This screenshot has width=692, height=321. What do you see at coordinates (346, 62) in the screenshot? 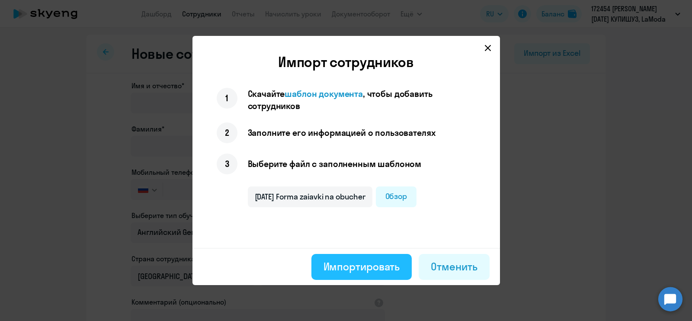
I see `h2: Импорт сотрудников` at bounding box center [346, 62].